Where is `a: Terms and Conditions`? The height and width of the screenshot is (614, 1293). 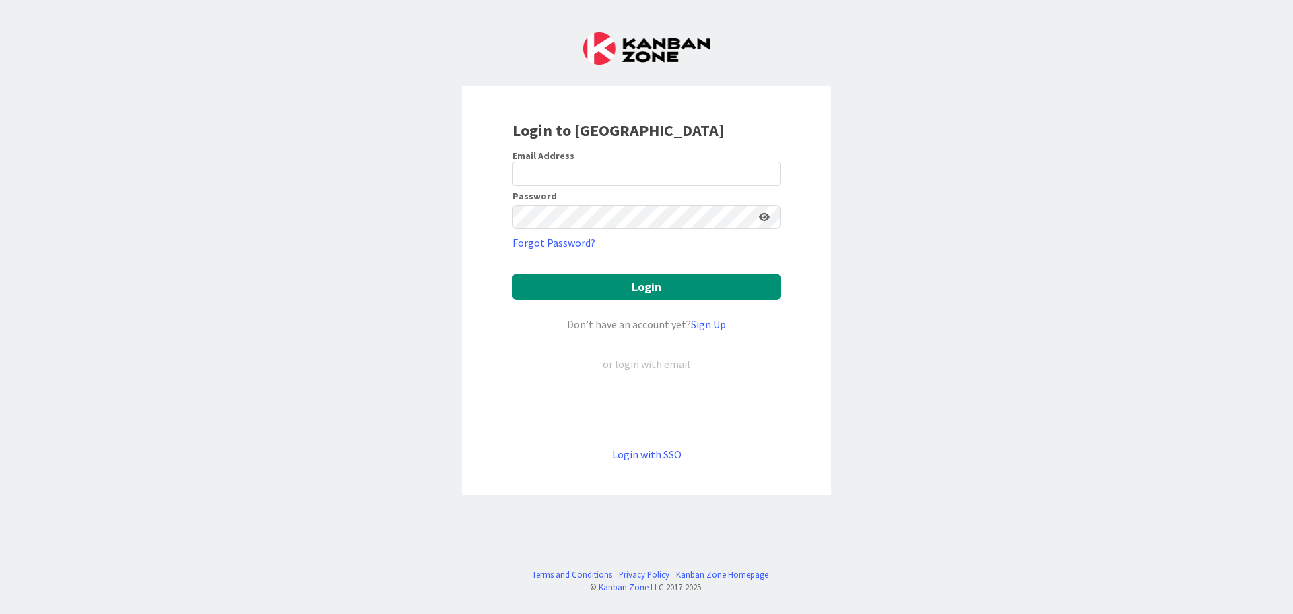
a: Terms and Conditions is located at coordinates (572, 574).